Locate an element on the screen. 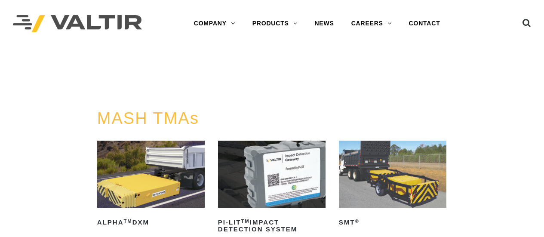 The image size is (544, 237). a: CAREERS is located at coordinates (371, 24).